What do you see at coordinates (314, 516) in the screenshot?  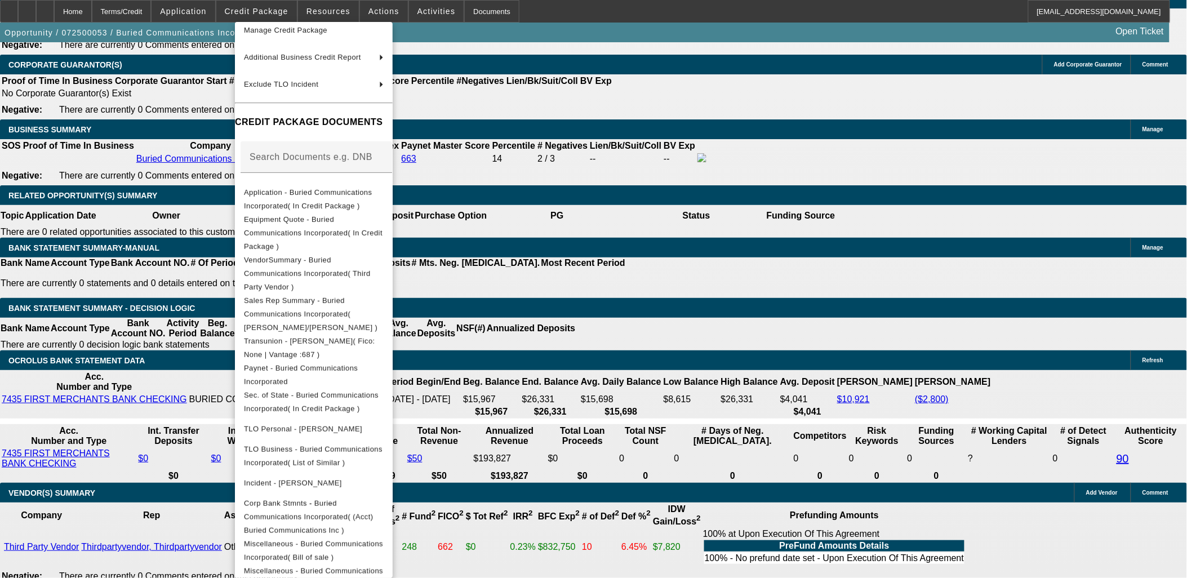 I see `button: Corp Bank Stmnts - Buried Communications Incorporated( (Acct) Buried Communications Inc )` at bounding box center [314, 516].